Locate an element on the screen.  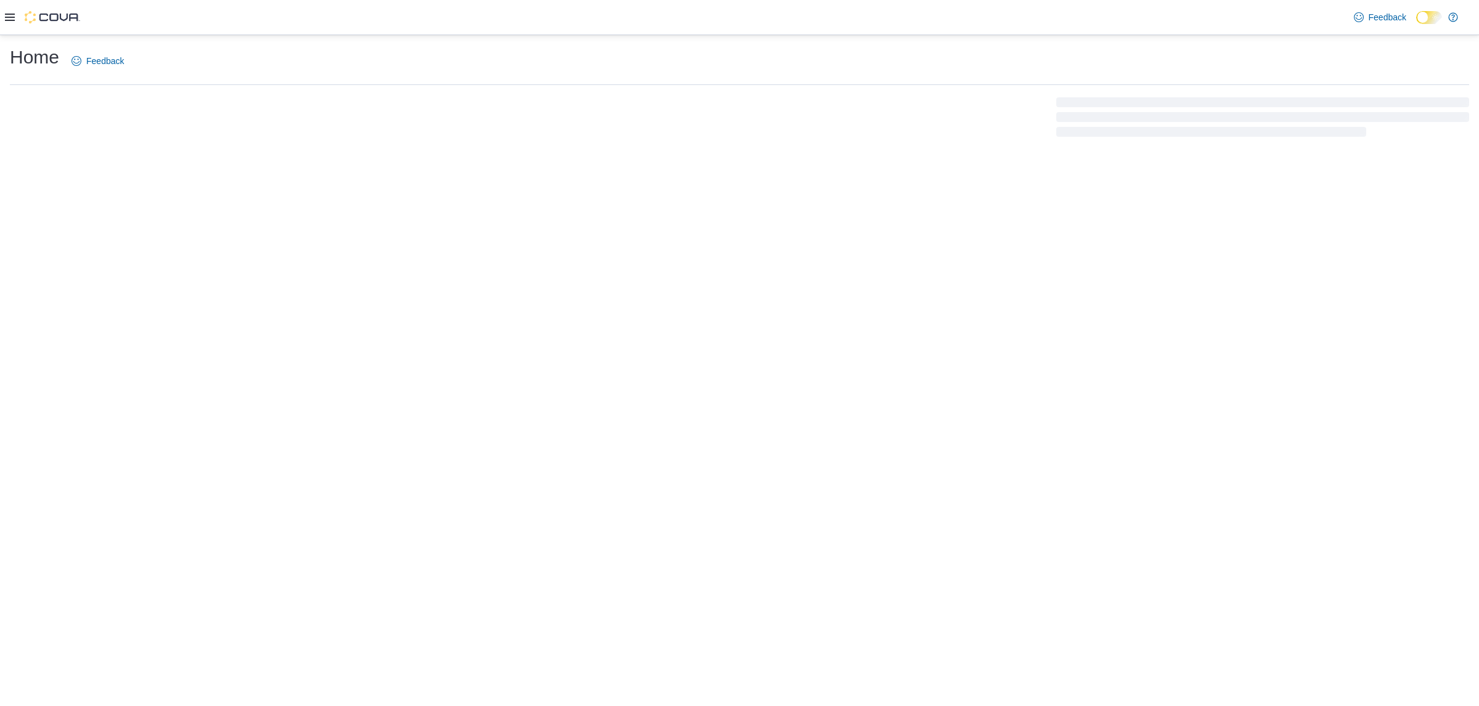
h1: Home is located at coordinates (35, 57).